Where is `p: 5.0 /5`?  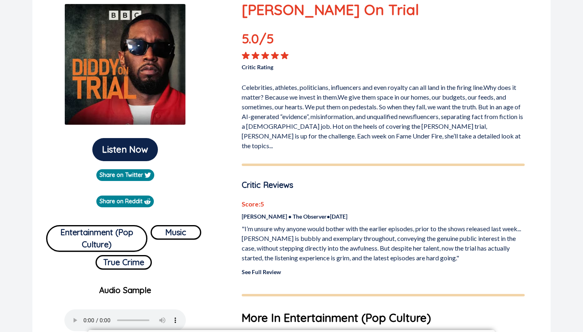
p: 5.0 /5 is located at coordinates (270, 40).